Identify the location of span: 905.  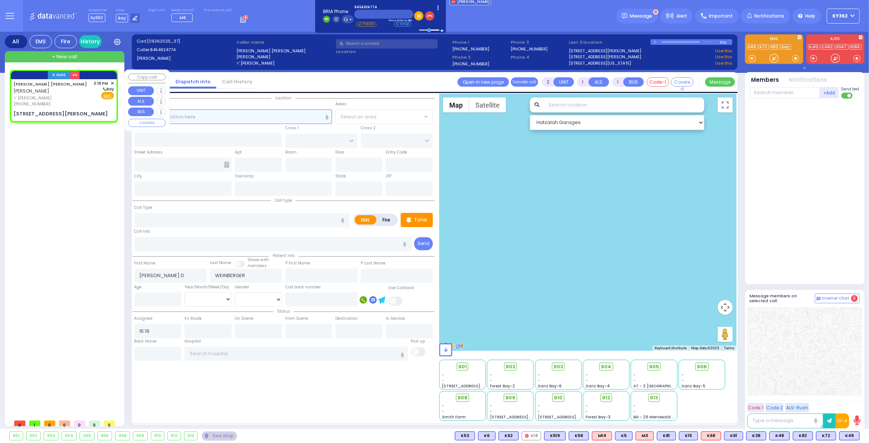
(654, 367).